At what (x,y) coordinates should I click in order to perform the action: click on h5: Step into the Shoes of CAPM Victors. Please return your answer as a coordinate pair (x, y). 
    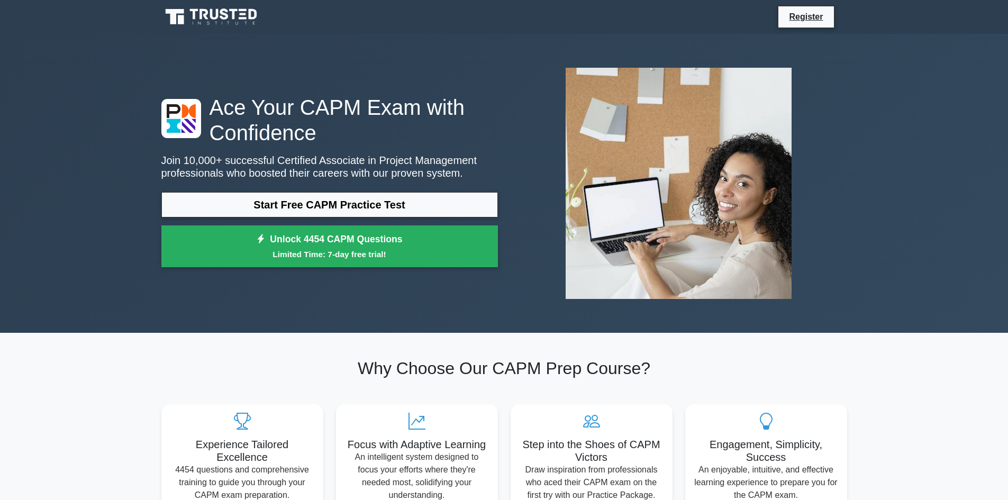
    Looking at the image, I should click on (592, 451).